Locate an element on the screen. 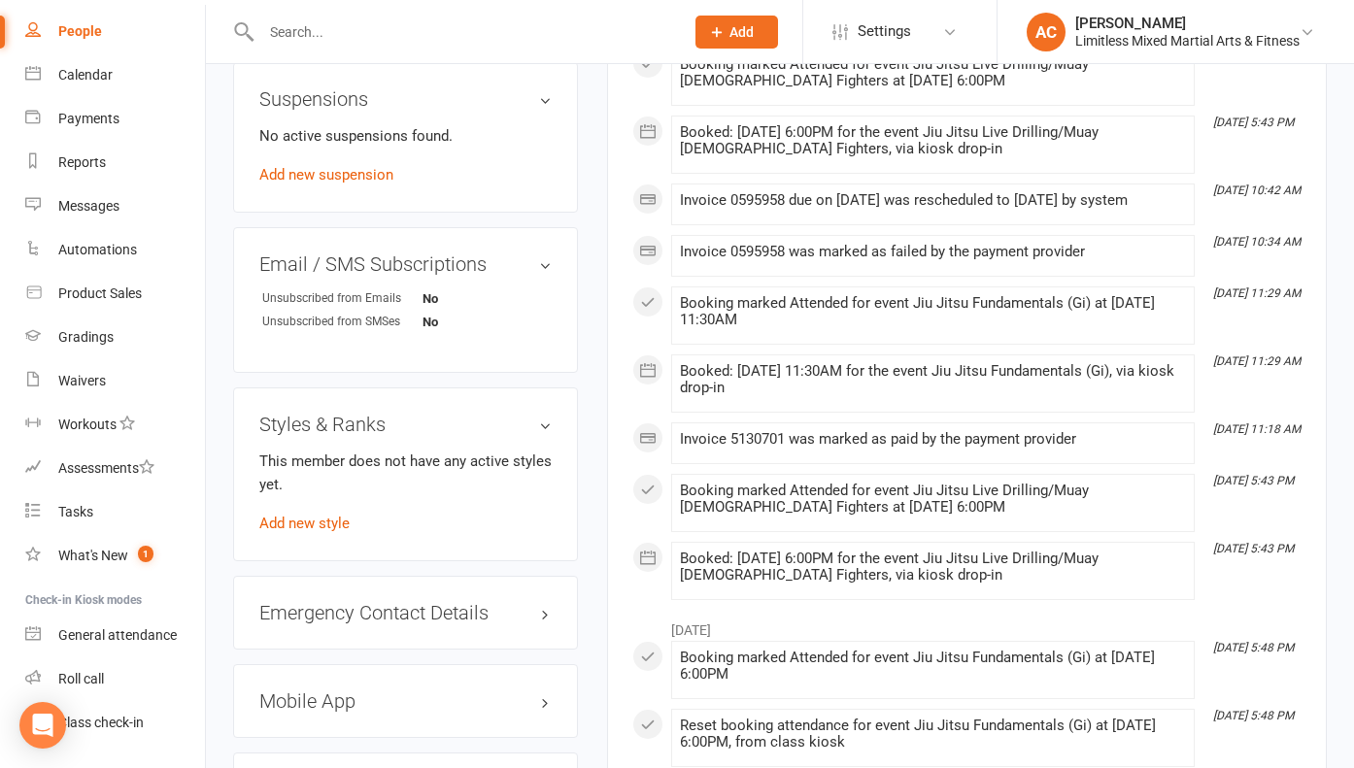 The width and height of the screenshot is (1354, 768). div: Invoice 5130701 was marked as paid by the payment provider is located at coordinates (932, 439).